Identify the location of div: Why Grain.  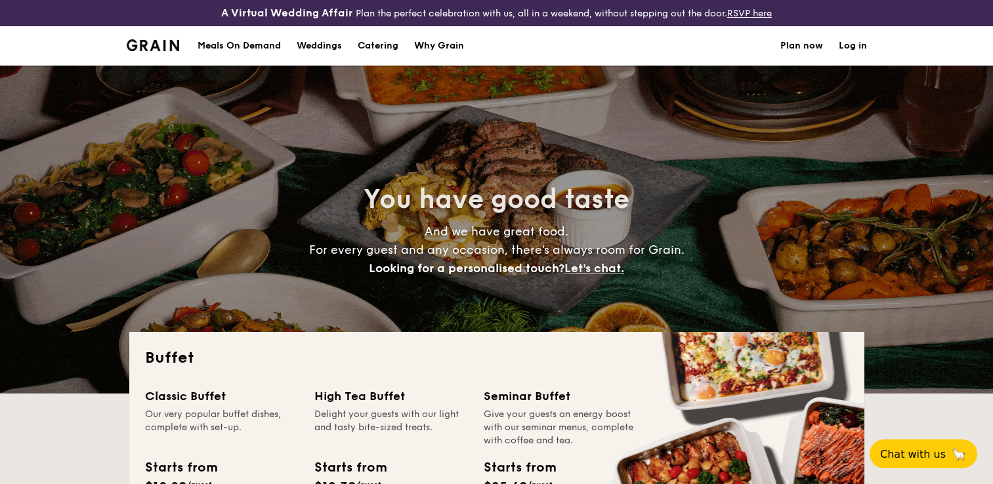
(439, 46).